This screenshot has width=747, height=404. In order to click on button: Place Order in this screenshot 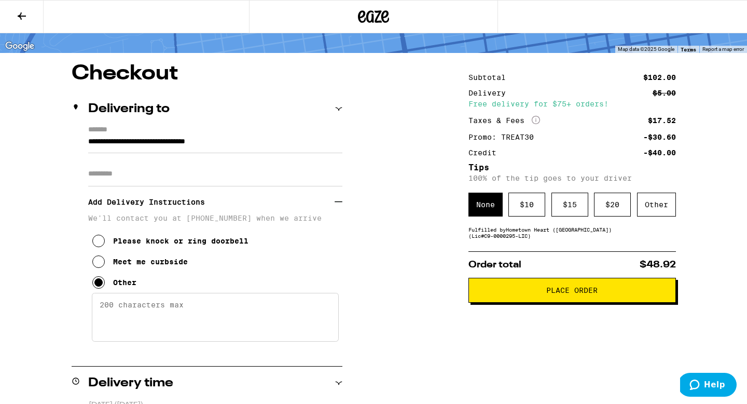, I will do `click(572, 290)`.